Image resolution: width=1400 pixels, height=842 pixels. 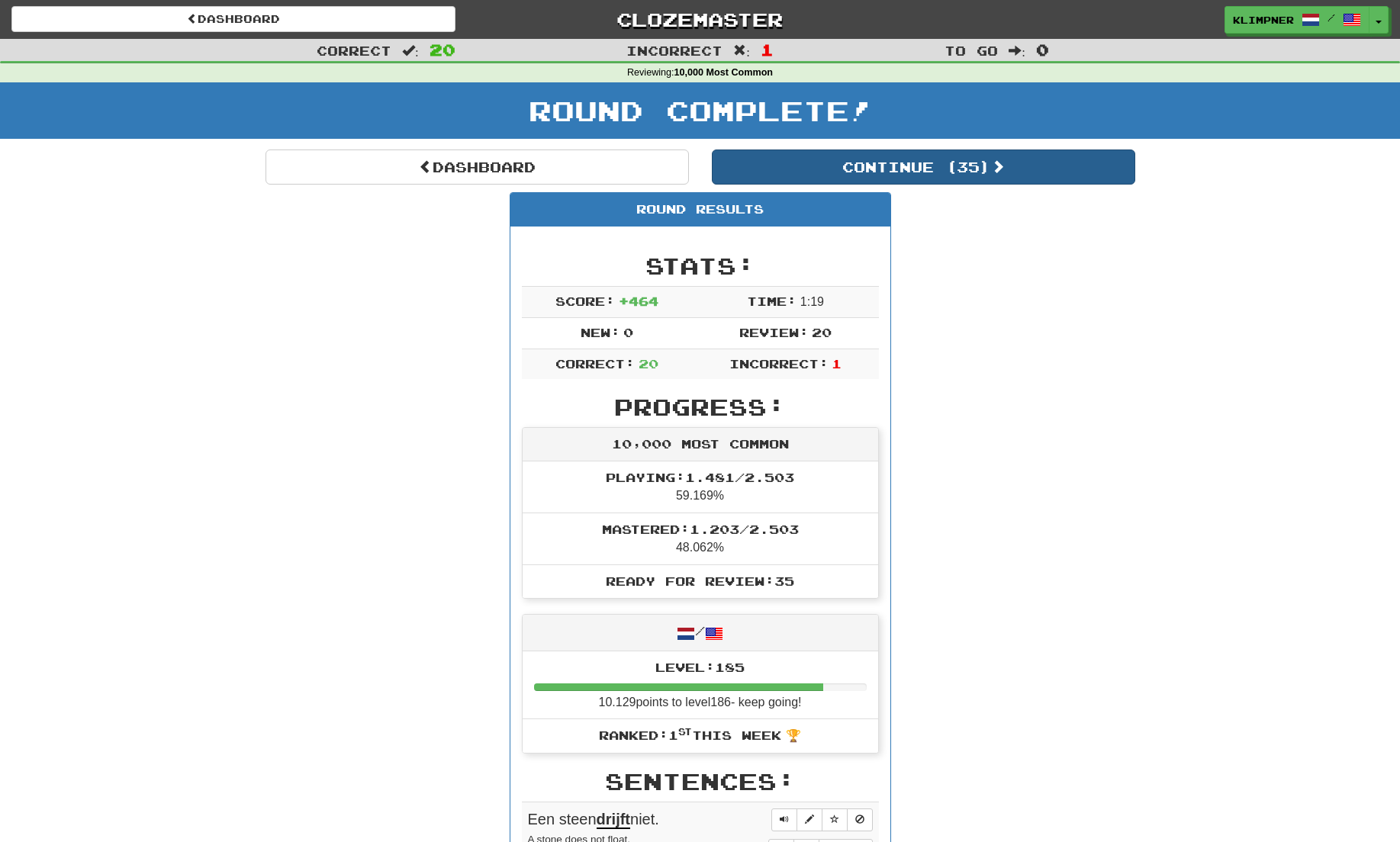 What do you see at coordinates (354, 50) in the screenshot?
I see `span: Correct` at bounding box center [354, 50].